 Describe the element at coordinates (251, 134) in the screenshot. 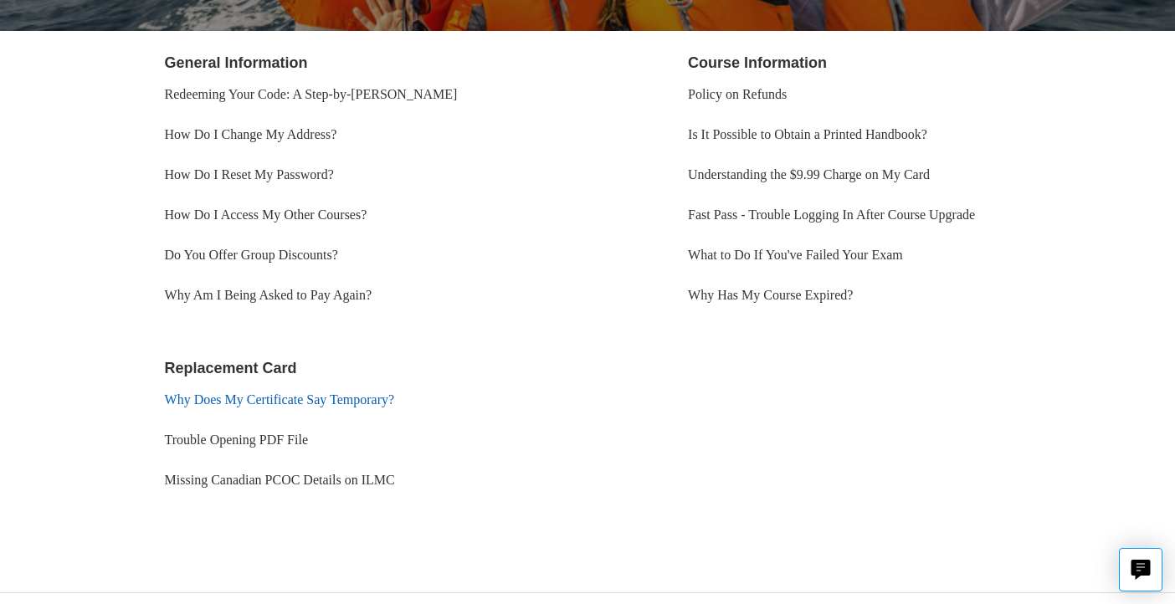

I see `a: How Do I Change My Address?` at that location.